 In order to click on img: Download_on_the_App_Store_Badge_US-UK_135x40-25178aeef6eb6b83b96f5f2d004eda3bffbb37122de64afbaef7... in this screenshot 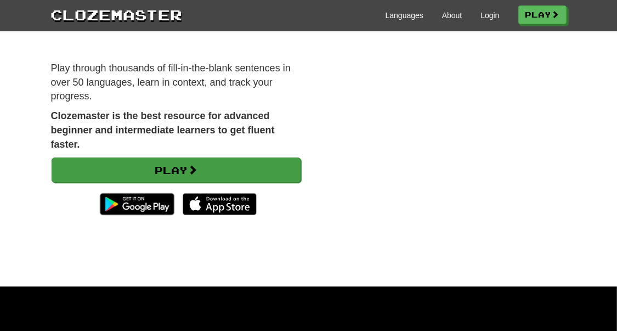, I will do `click(220, 204)`.